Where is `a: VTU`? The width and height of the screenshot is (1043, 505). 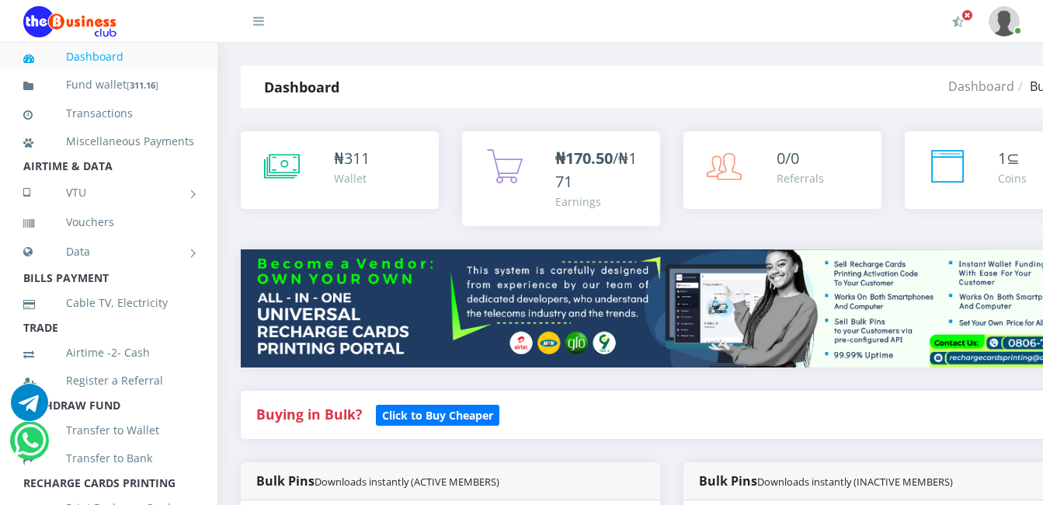 a: VTU is located at coordinates (109, 193).